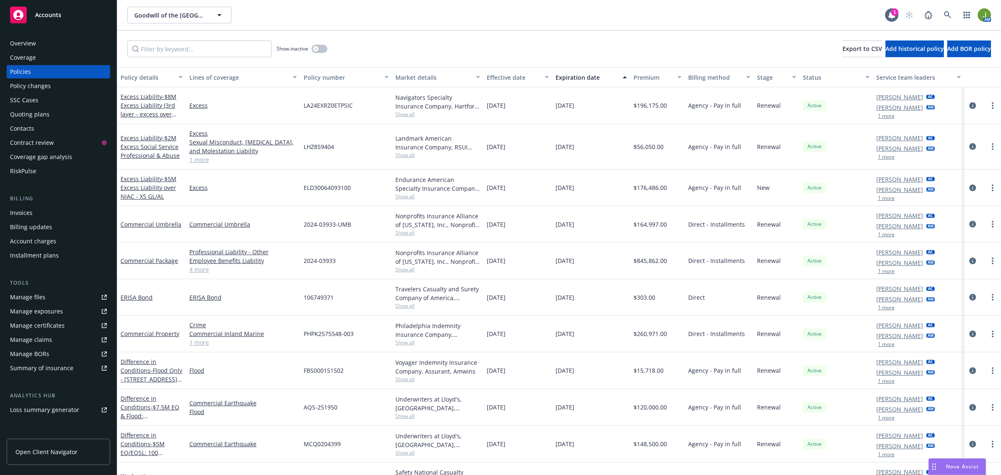 This screenshot has height=475, width=1001. I want to click on button: Export to CSV, so click(862, 49).